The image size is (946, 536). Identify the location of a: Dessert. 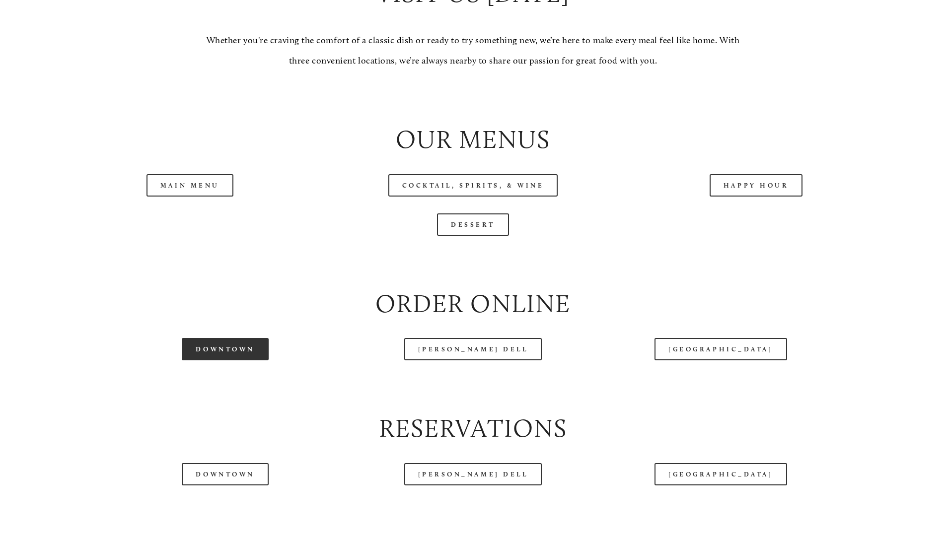
(473, 224).